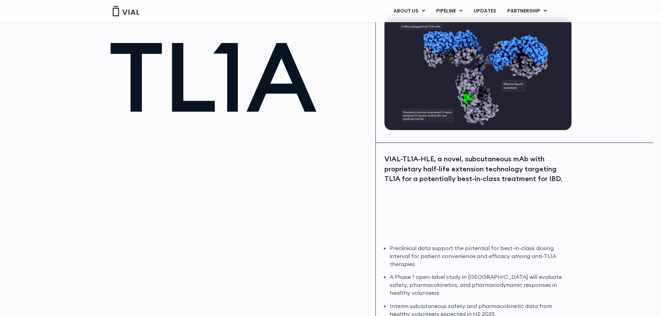 This screenshot has width=661, height=316. Describe the element at coordinates (478, 74) in the screenshot. I see `img: TL1A antibody diagram.` at that location.